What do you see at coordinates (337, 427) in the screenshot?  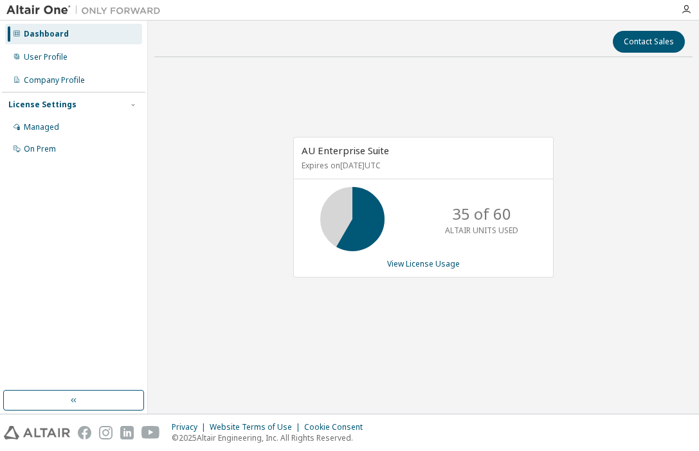 I see `div: Cookie Consent` at bounding box center [337, 427].